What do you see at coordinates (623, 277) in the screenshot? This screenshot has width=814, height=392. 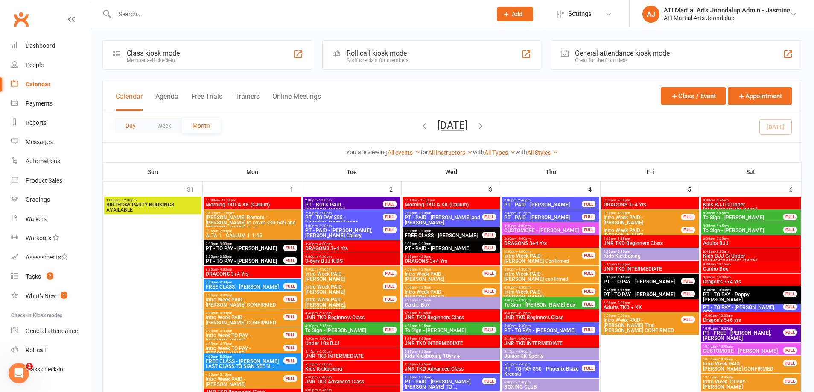 I see `span: - 5:45pm` at bounding box center [623, 277].